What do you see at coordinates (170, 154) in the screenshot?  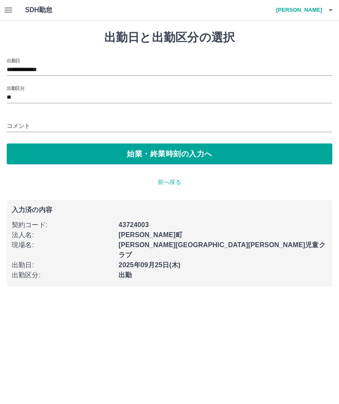 I see `button: 始業・終業時刻の入力へ` at bounding box center [170, 154].